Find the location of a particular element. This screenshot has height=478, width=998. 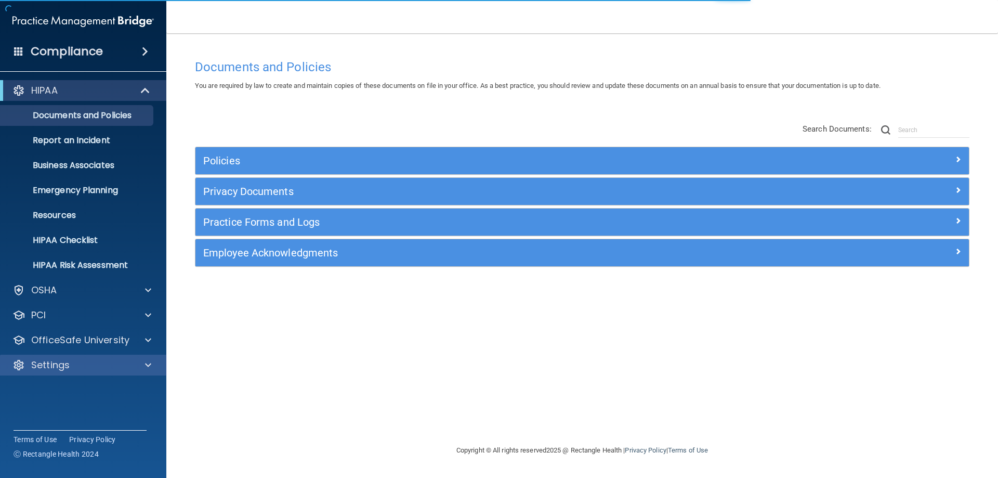

img: PMB logo is located at coordinates (83, 21).